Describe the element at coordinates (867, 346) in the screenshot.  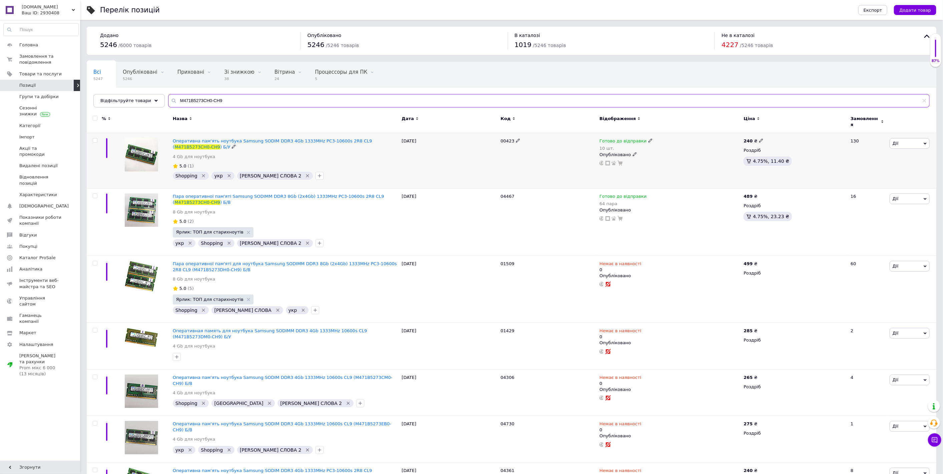
I see `div: 2` at that location.